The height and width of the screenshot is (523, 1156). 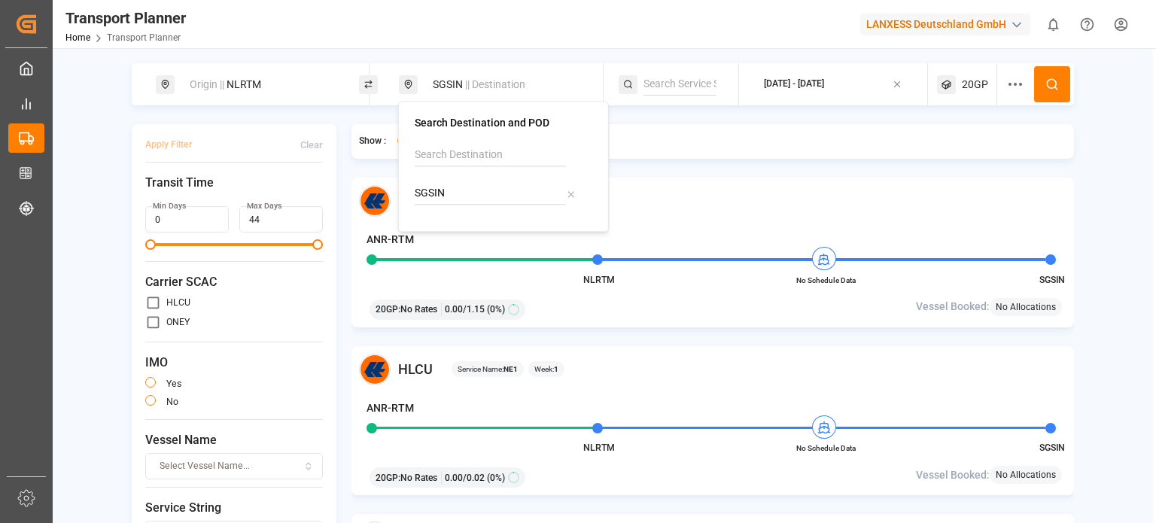 I want to click on div: SGSIN, so click(x=505, y=84).